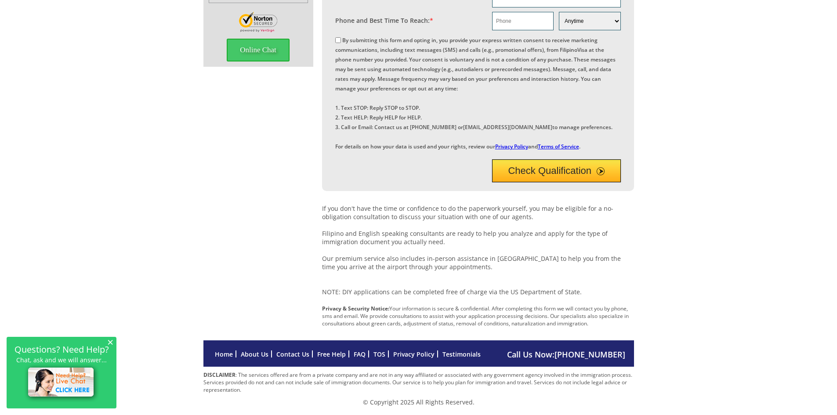 This screenshot has width=837, height=415. What do you see at coordinates (61, 360) in the screenshot?
I see `p: Chat, ask and we will answer...` at bounding box center [61, 360].